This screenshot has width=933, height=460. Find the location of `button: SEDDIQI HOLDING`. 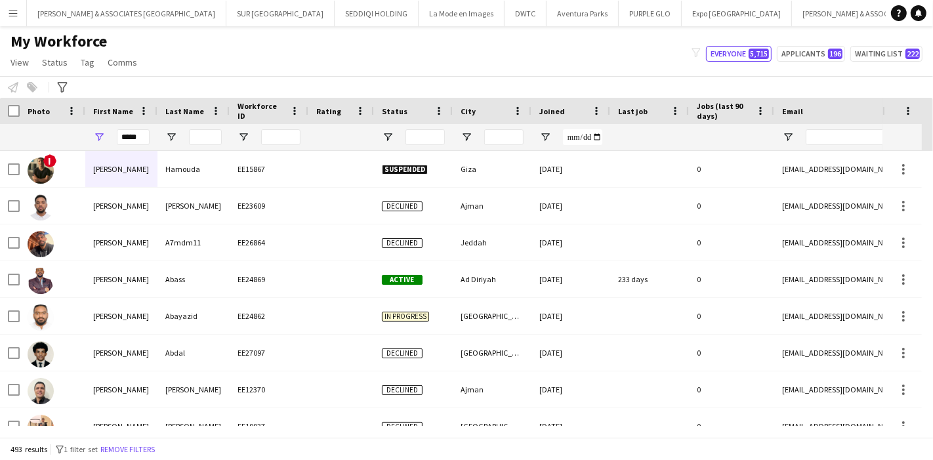

button: SEDDIQI HOLDING is located at coordinates (377, 13).